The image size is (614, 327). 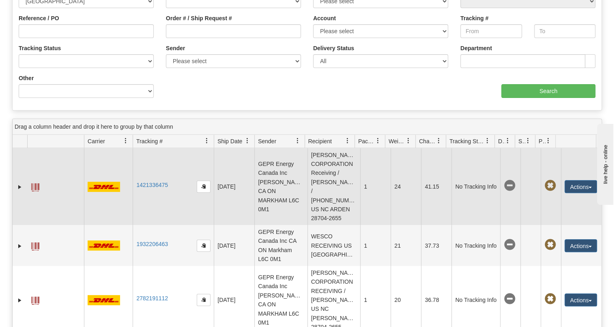 What do you see at coordinates (405, 187) in the screenshot?
I see `td: 24` at bounding box center [405, 187].